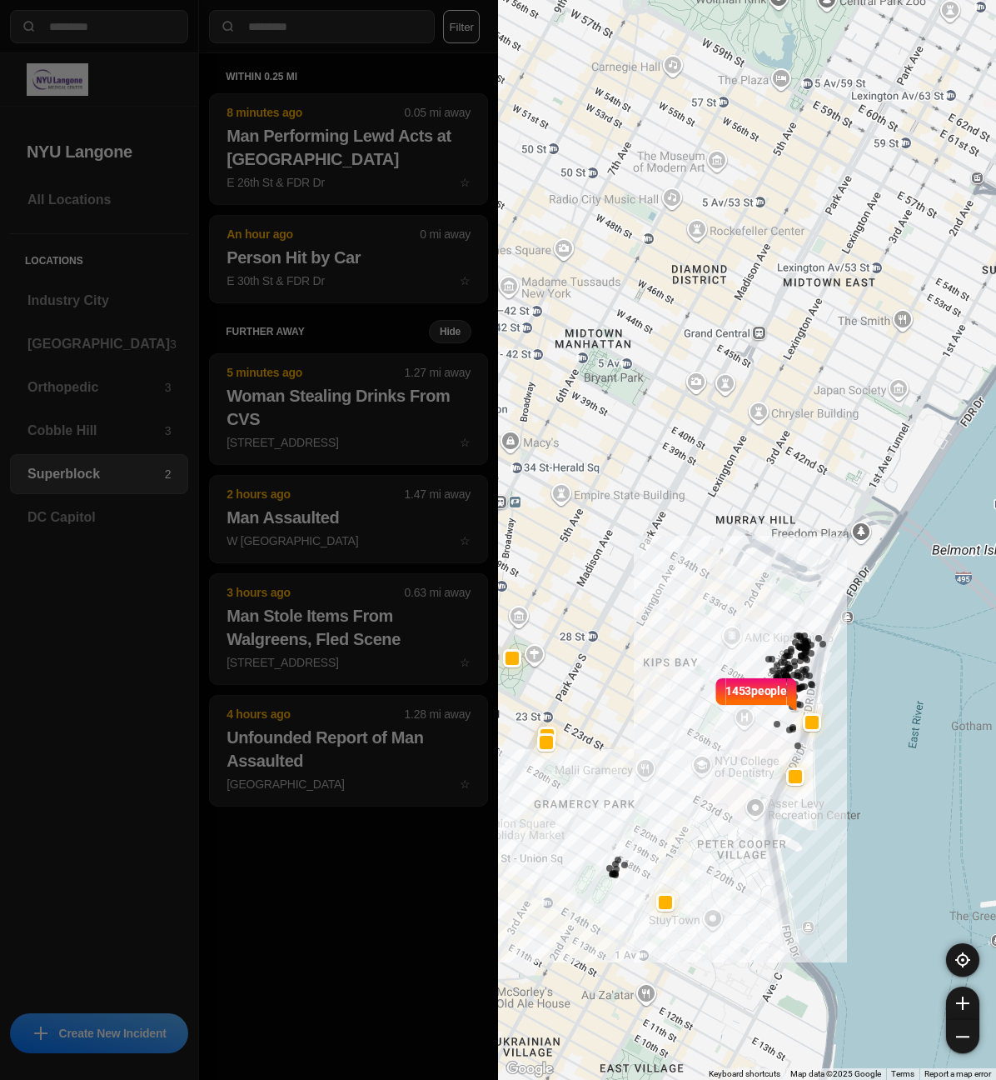 This screenshot has height=1080, width=996. I want to click on a: Superblock2, so click(99, 474).